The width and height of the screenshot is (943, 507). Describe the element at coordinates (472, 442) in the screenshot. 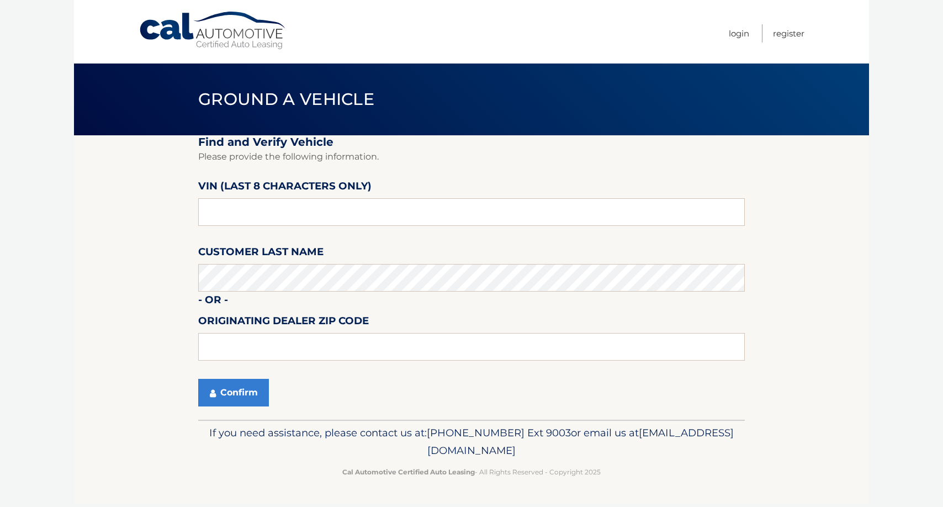

I see `p: If you need assistance, please contact us at: or email us at` at that location.